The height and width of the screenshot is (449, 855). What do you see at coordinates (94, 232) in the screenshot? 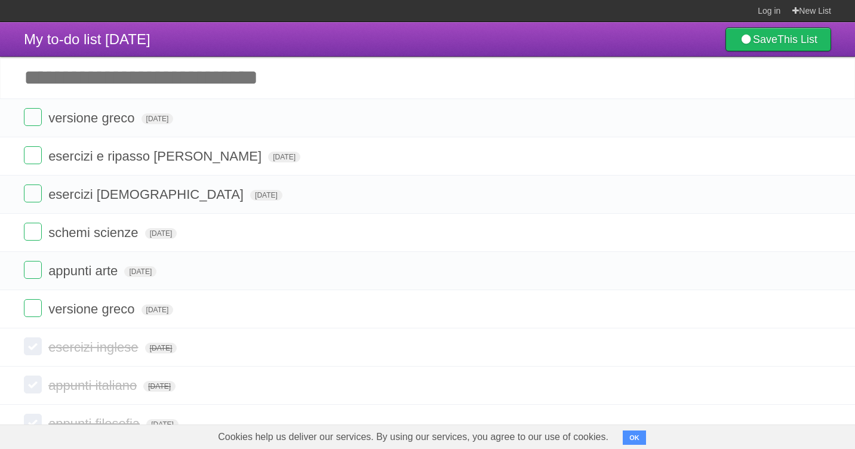
I see `span: schemi scienze` at bounding box center [94, 232].